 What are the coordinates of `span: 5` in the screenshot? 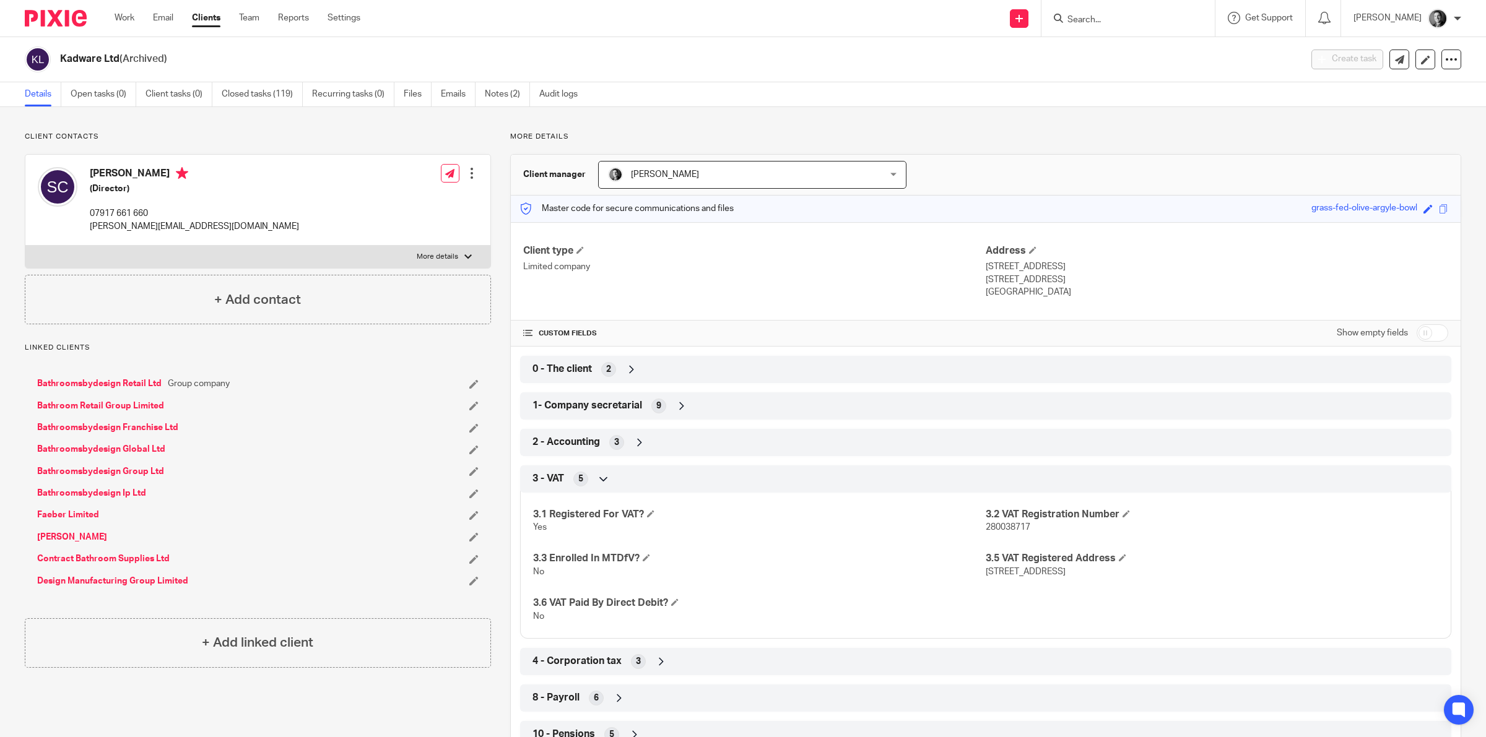 It's located at (581, 479).